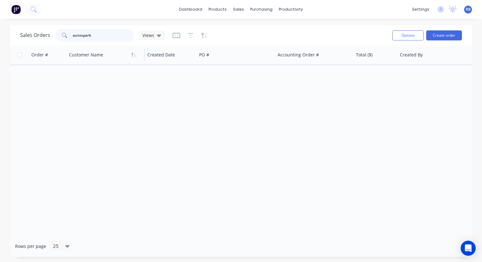  I want to click on div: products, so click(218, 9).